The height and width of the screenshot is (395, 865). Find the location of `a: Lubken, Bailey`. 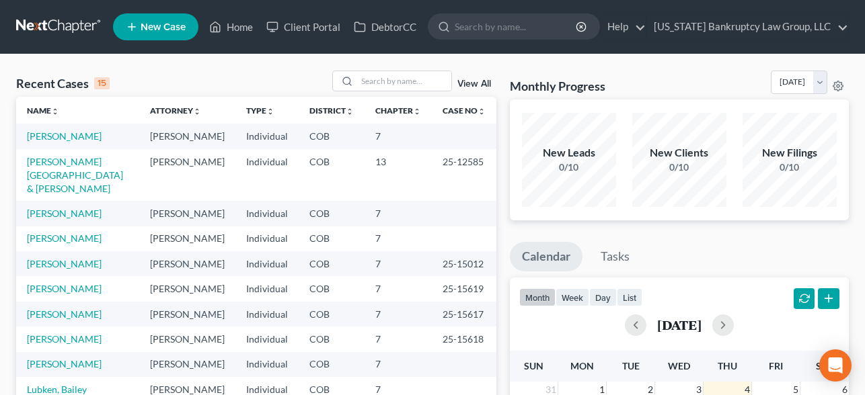

a: Lubken, Bailey is located at coordinates (56, 389).